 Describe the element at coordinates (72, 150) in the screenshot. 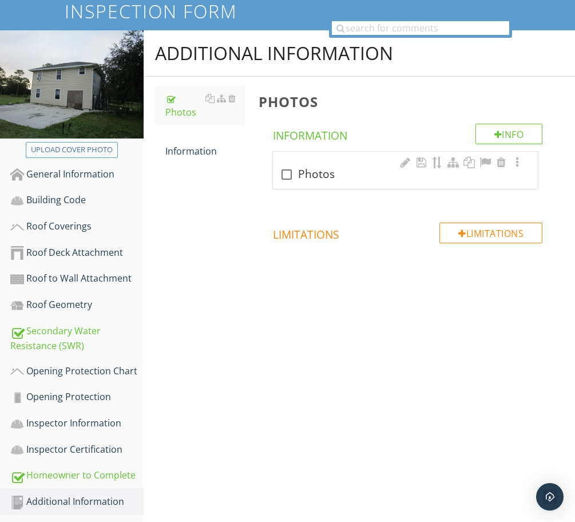

I see `div: Upload cover photo` at that location.